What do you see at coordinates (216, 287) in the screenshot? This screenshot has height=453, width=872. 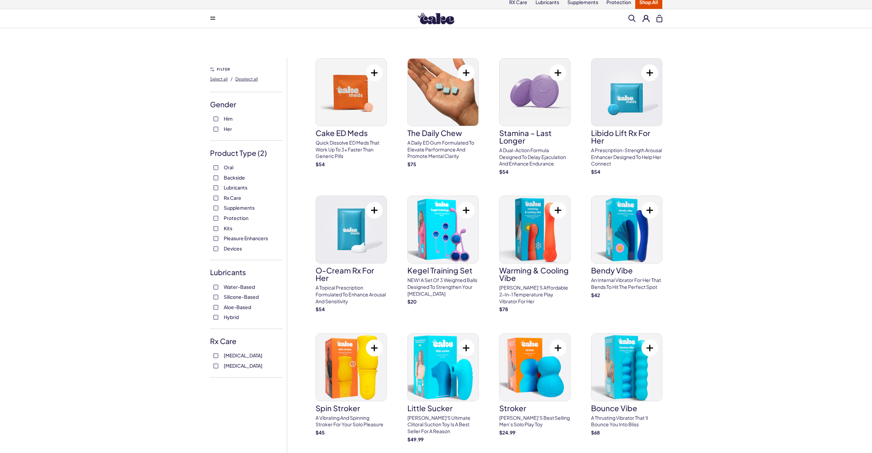 I see `input: Water-Based` at bounding box center [216, 287].